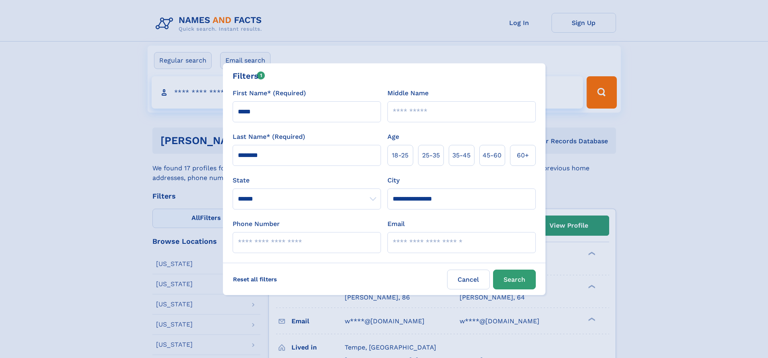 Image resolution: width=768 pixels, height=358 pixels. What do you see at coordinates (256, 224) in the screenshot?
I see `label: Phone Number` at bounding box center [256, 224].